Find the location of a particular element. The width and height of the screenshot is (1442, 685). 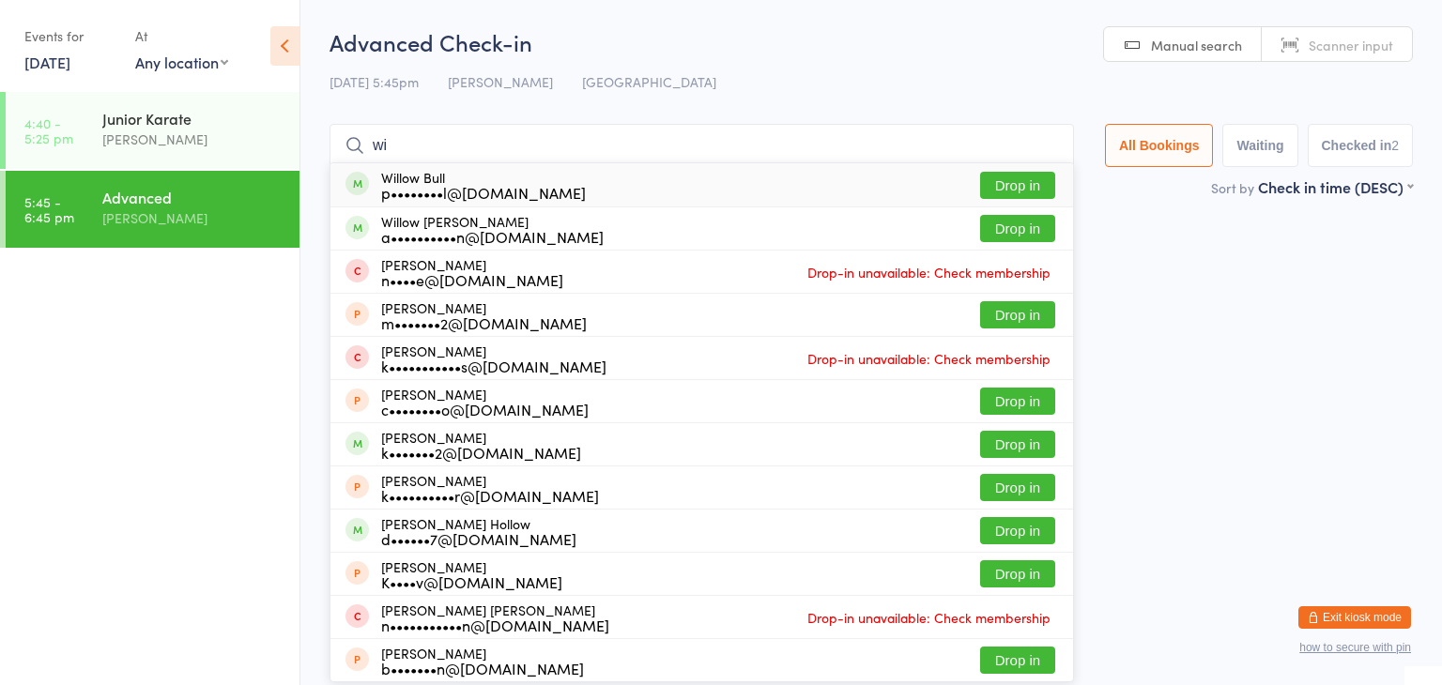

button: Checked in2 is located at coordinates (1360, 146).